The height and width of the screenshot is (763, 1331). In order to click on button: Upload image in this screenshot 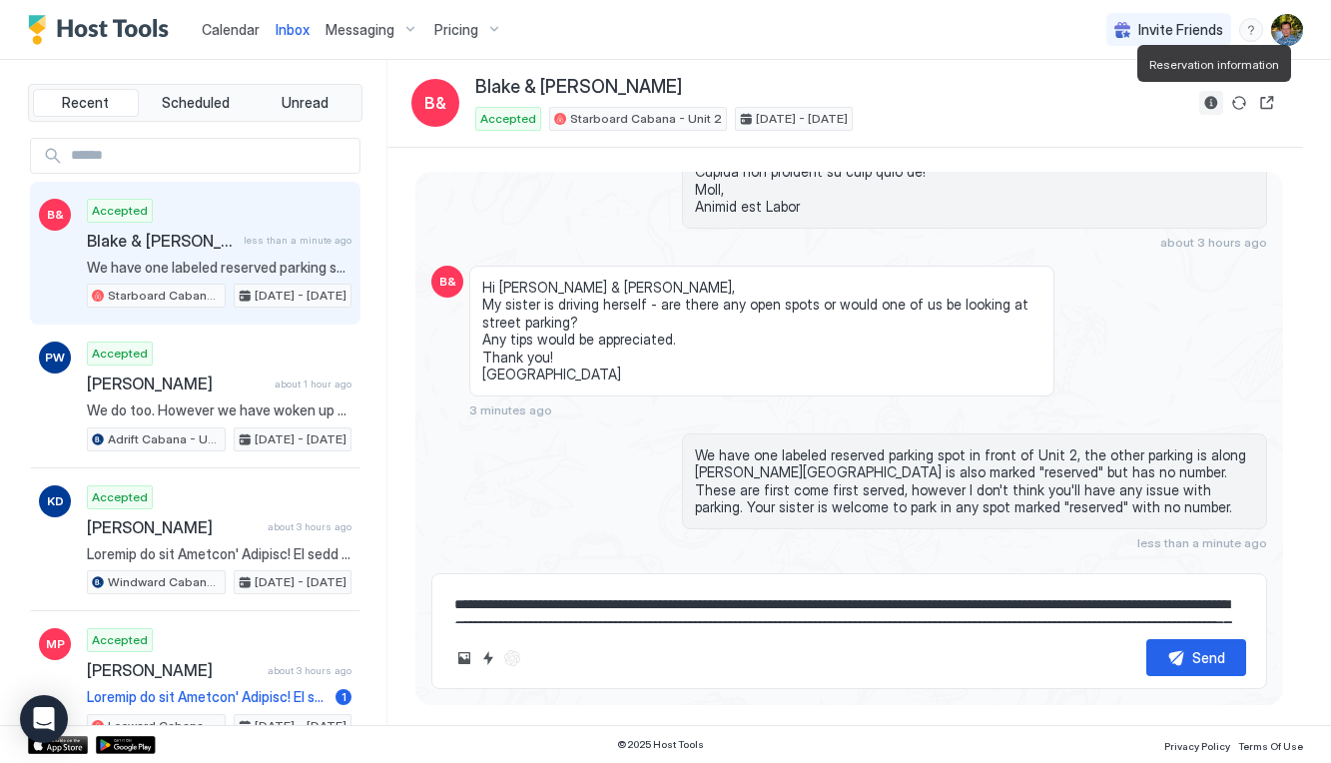, I will do `click(464, 658)`.